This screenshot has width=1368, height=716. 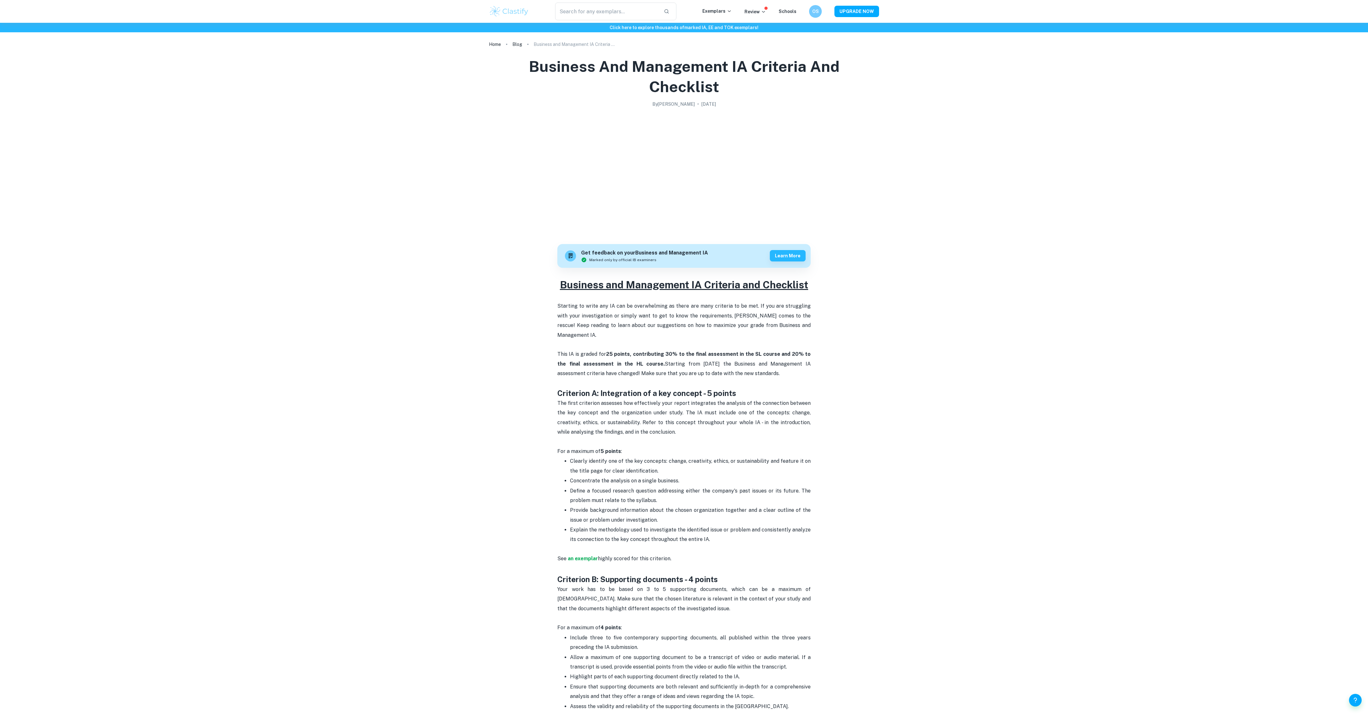 I want to click on span: Explain the methodology used to investigate the identified issue or problem and consistently anal..., so click(x=691, y=534).